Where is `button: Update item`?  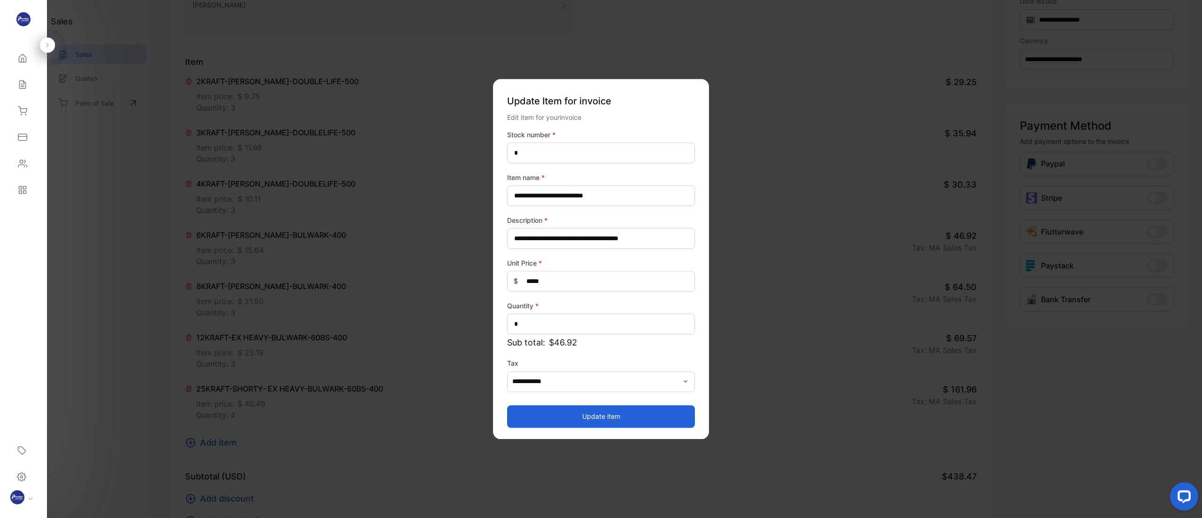 button: Update item is located at coordinates (601, 416).